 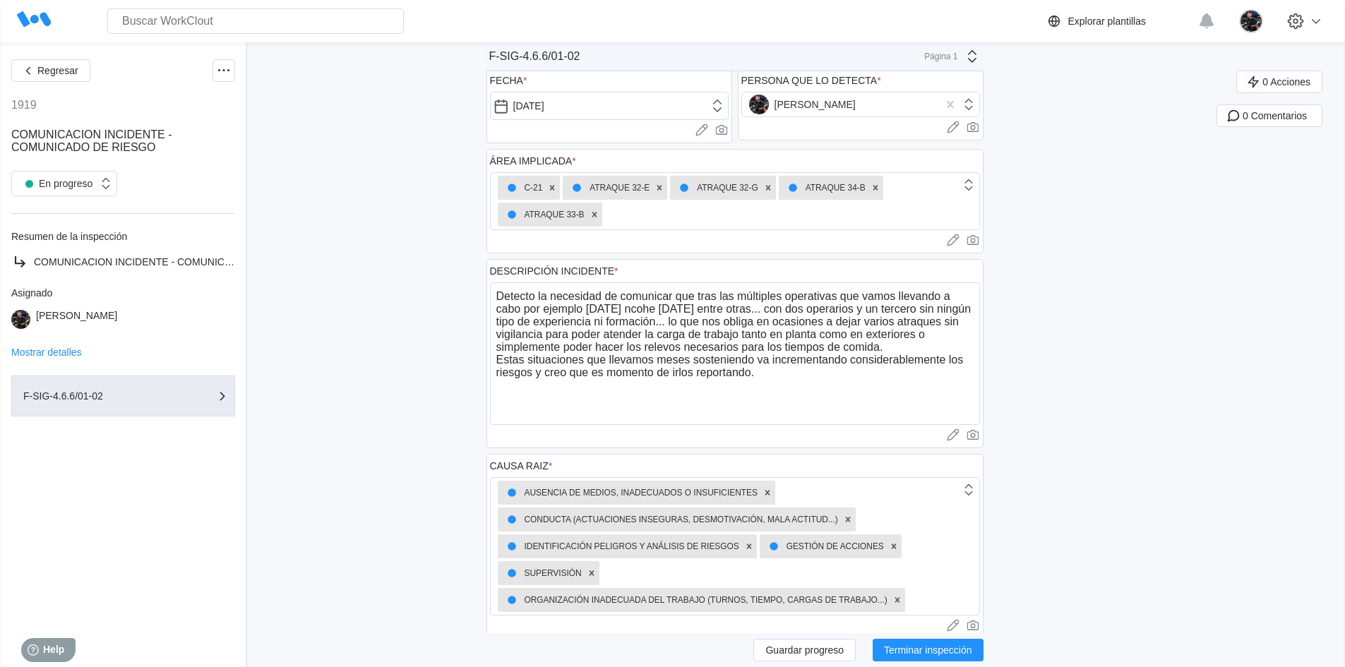 I want to click on div: IDENTIFICACIÓN PELIGROS Y ANÁLISIS DE RIESGOS, so click(x=621, y=546).